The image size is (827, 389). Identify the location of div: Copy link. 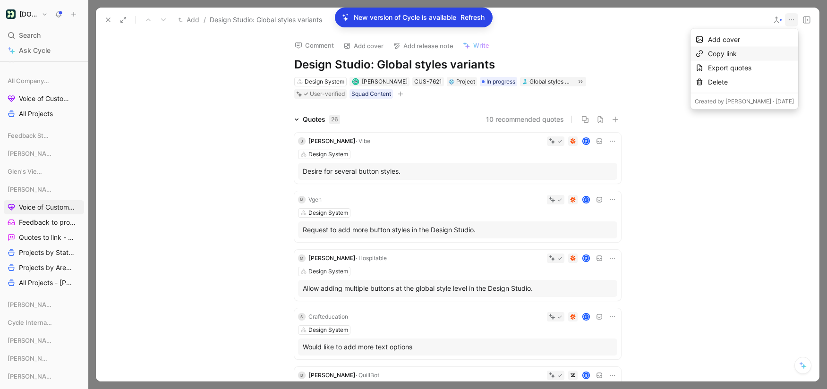
(751, 54).